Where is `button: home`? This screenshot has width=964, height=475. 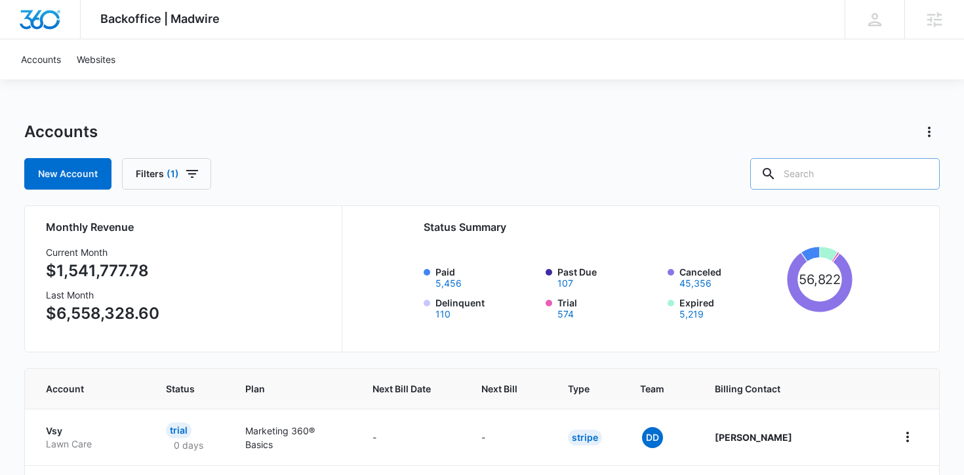
button: home is located at coordinates (908, 437).